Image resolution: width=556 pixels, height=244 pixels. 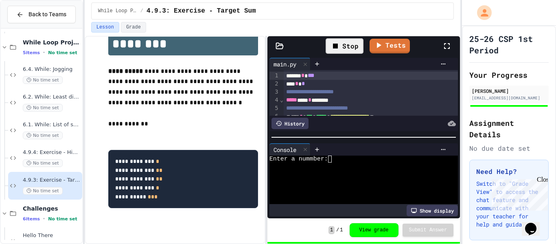 What do you see at coordinates (52, 124) in the screenshot?
I see `span: 6.1. While: List of squares` at bounding box center [52, 124].